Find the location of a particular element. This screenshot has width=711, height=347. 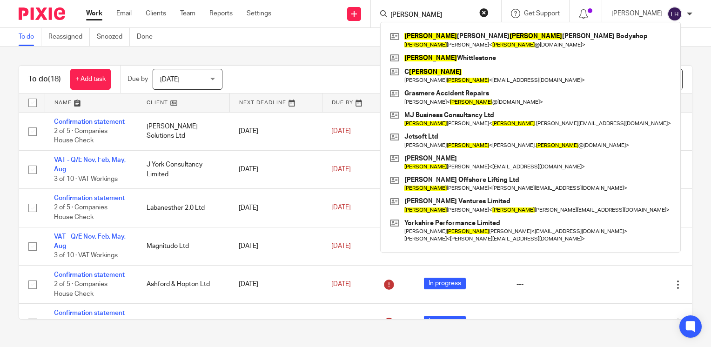

td: Magnitudo Ltd is located at coordinates (183, 246).